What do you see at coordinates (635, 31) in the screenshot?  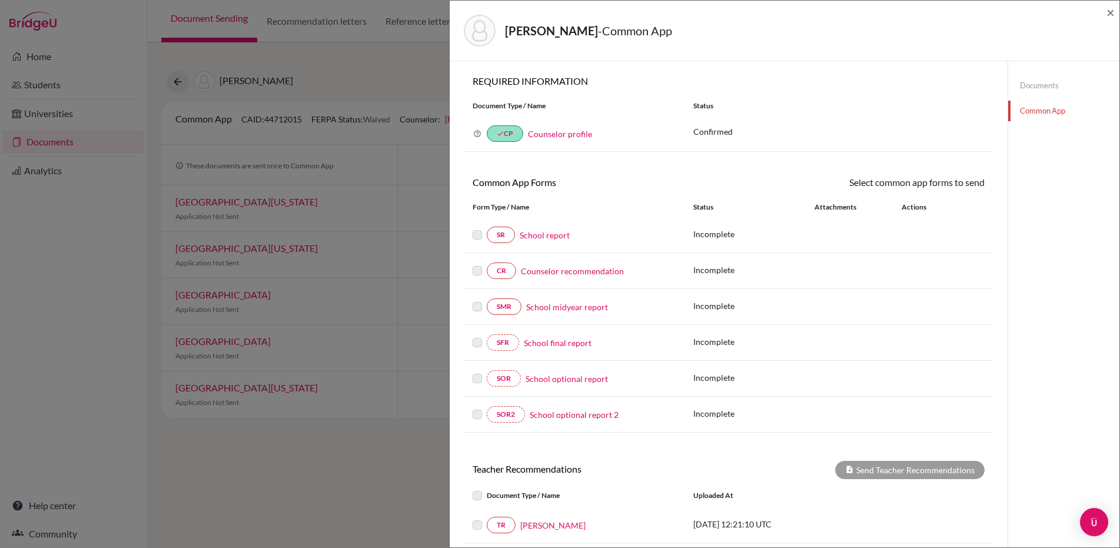 I see `span: - Common App` at bounding box center [635, 31].